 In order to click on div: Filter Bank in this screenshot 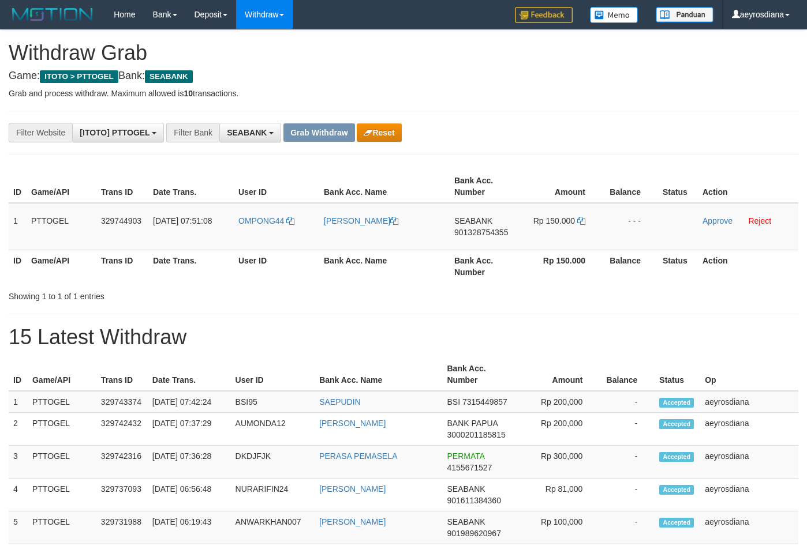, I will do `click(193, 133)`.